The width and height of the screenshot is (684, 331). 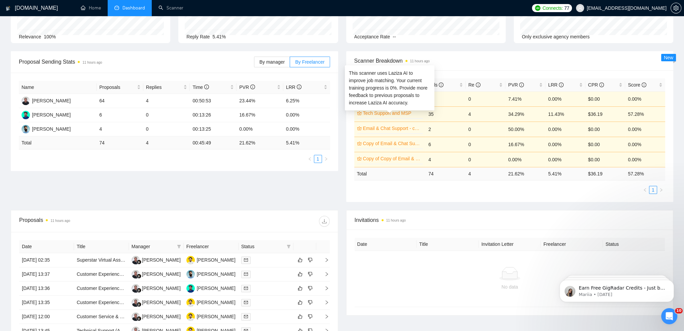 I want to click on td: 27, so click(x=445, y=99).